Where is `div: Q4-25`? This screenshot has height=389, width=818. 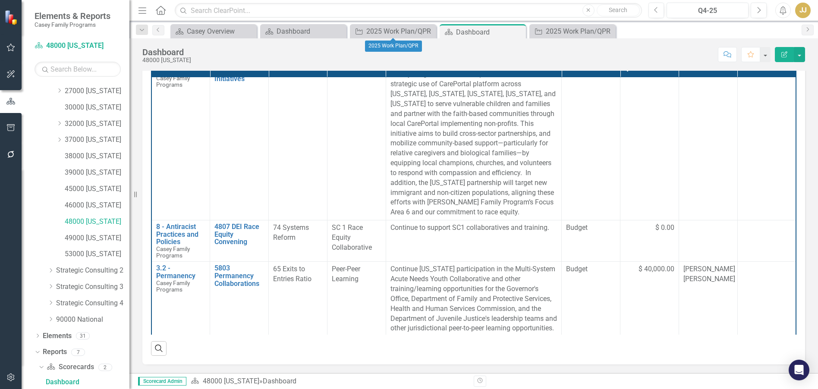
div: Q4-25 is located at coordinates (708, 11).